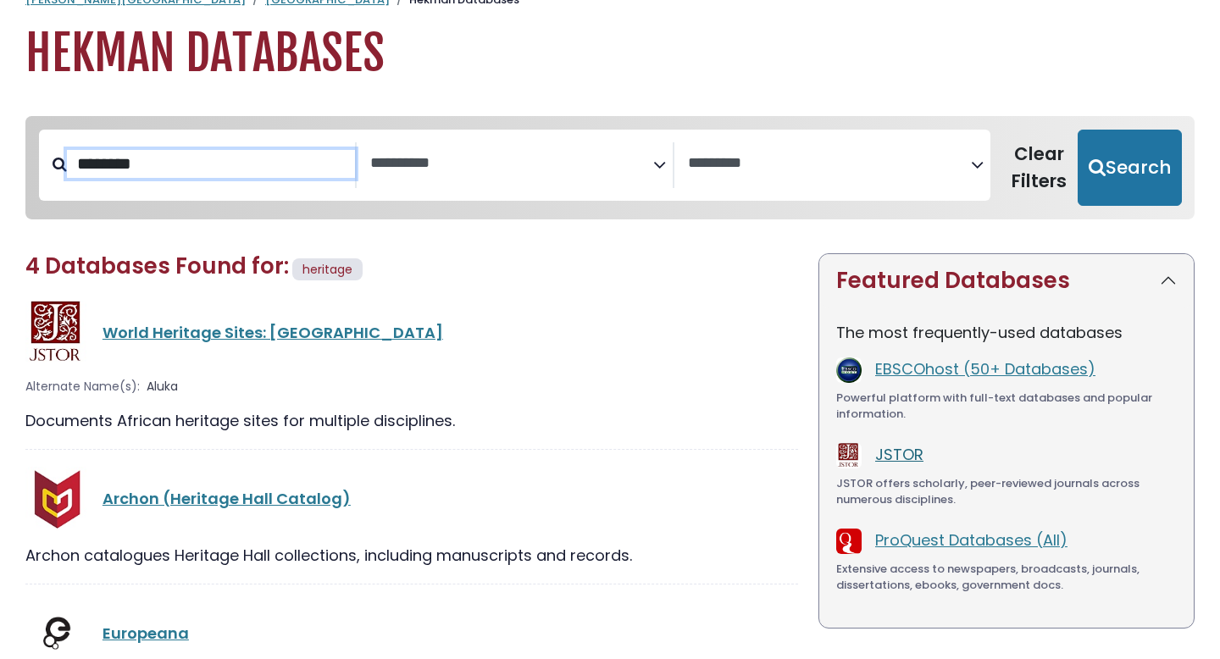 The image size is (1220, 659). What do you see at coordinates (1007, 577) in the screenshot?
I see `div: Extensive access to newspapers, broadcasts, journals, dissertations, ebooks, government docs.` at bounding box center [1007, 577].